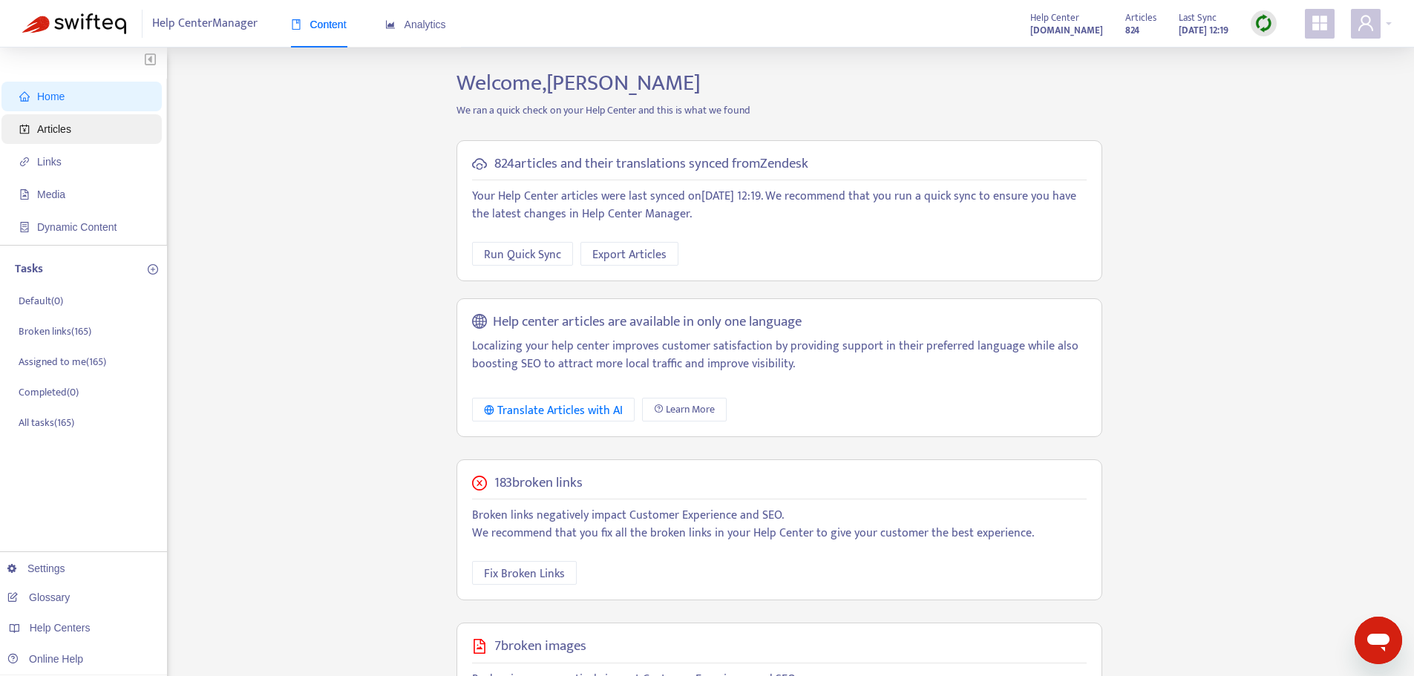 The height and width of the screenshot is (676, 1414). I want to click on span: Links, so click(49, 162).